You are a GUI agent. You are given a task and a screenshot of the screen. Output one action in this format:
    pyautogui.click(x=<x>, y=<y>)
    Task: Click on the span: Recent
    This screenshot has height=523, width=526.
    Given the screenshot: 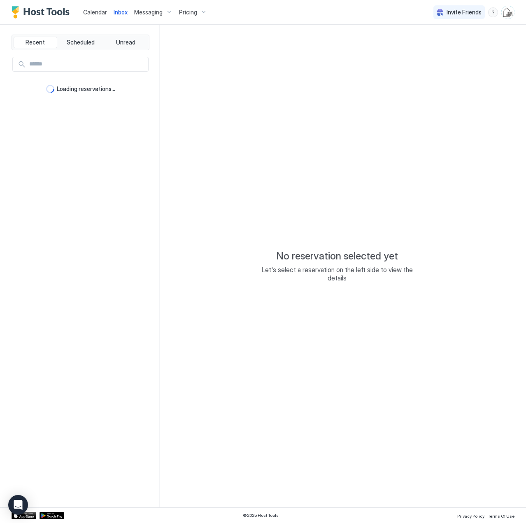 What is the action you would take?
    pyautogui.click(x=35, y=42)
    